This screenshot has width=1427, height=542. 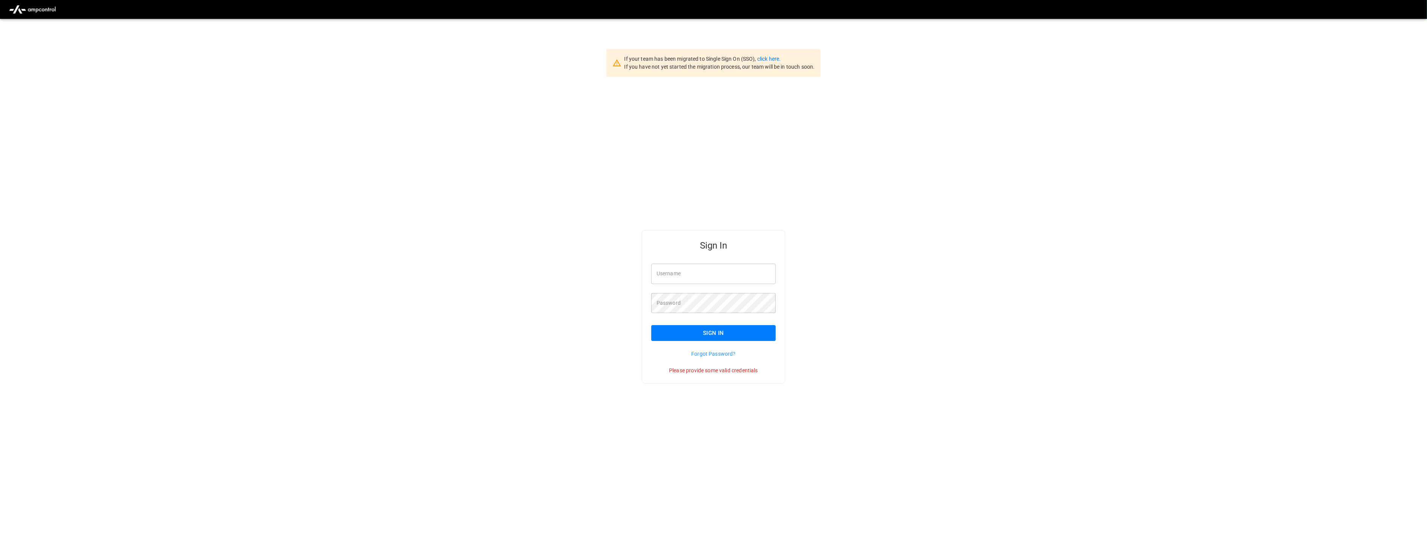 I want to click on span: If you have not yet started the migration process, our team will be in touch soon., so click(x=719, y=67).